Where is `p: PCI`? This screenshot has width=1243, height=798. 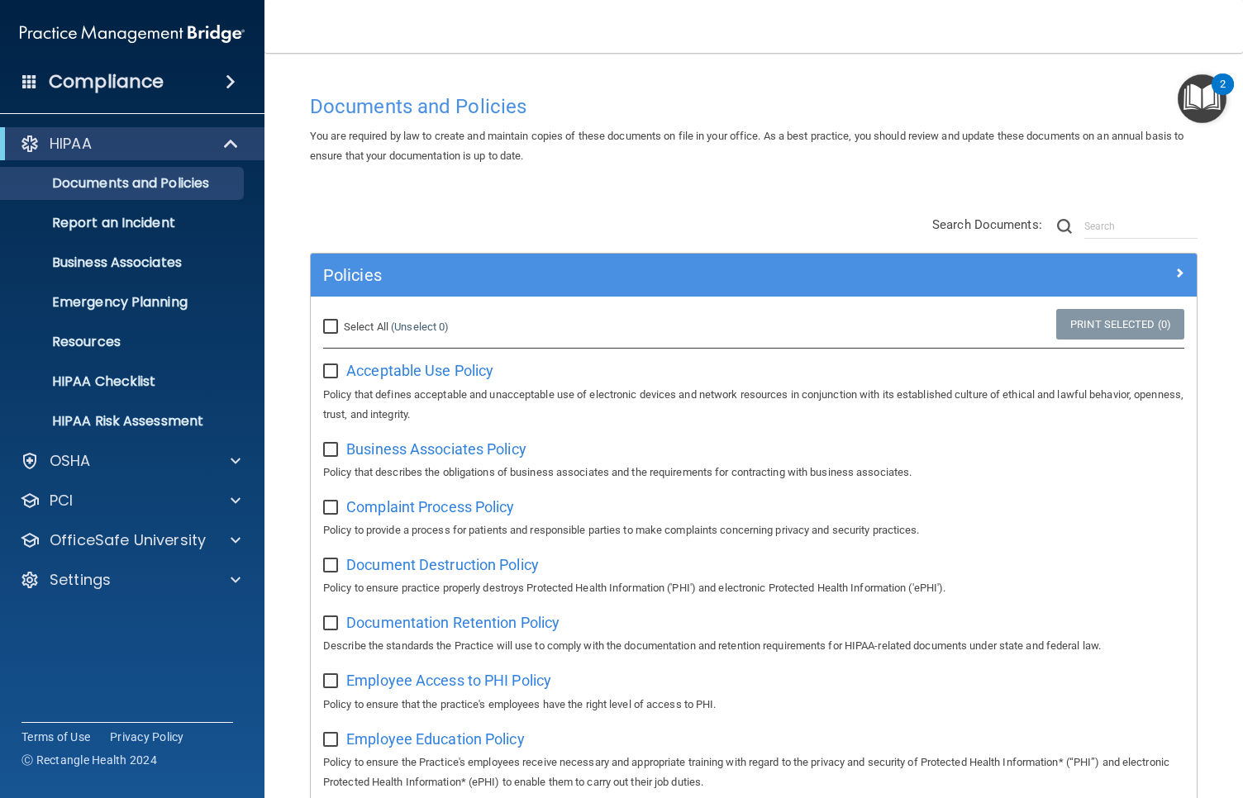 p: PCI is located at coordinates (61, 501).